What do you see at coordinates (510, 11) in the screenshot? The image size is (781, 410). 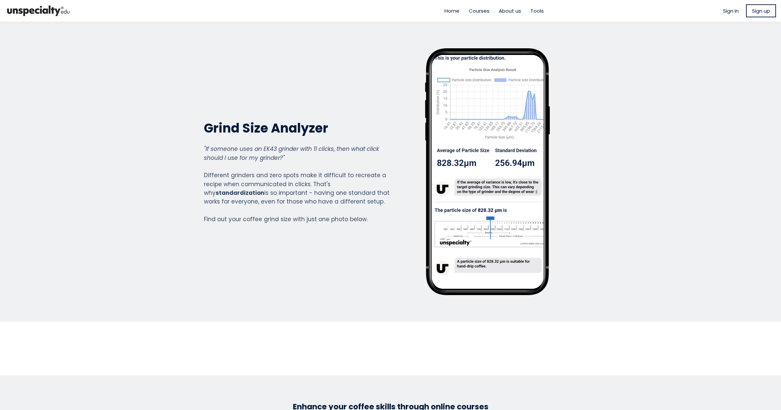 I see `span: About us` at bounding box center [510, 11].